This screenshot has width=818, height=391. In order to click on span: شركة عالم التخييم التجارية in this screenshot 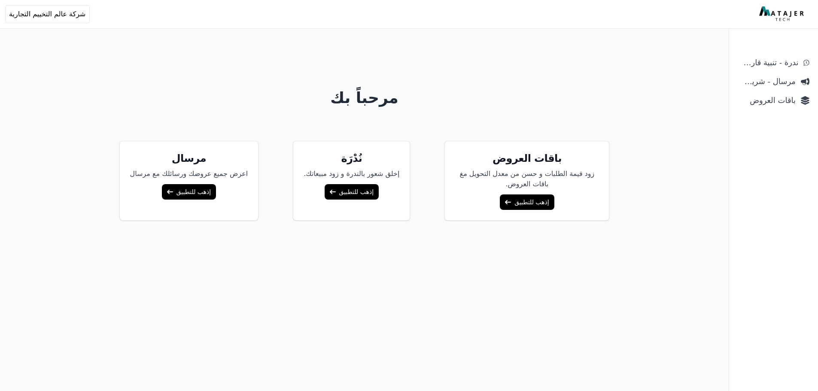, I will do `click(47, 14)`.